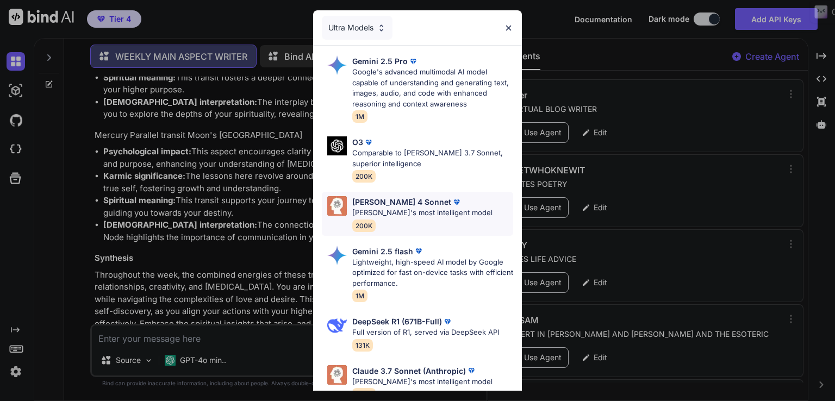  I want to click on p: Full version of R1, served via DeepSeek API, so click(426, 333).